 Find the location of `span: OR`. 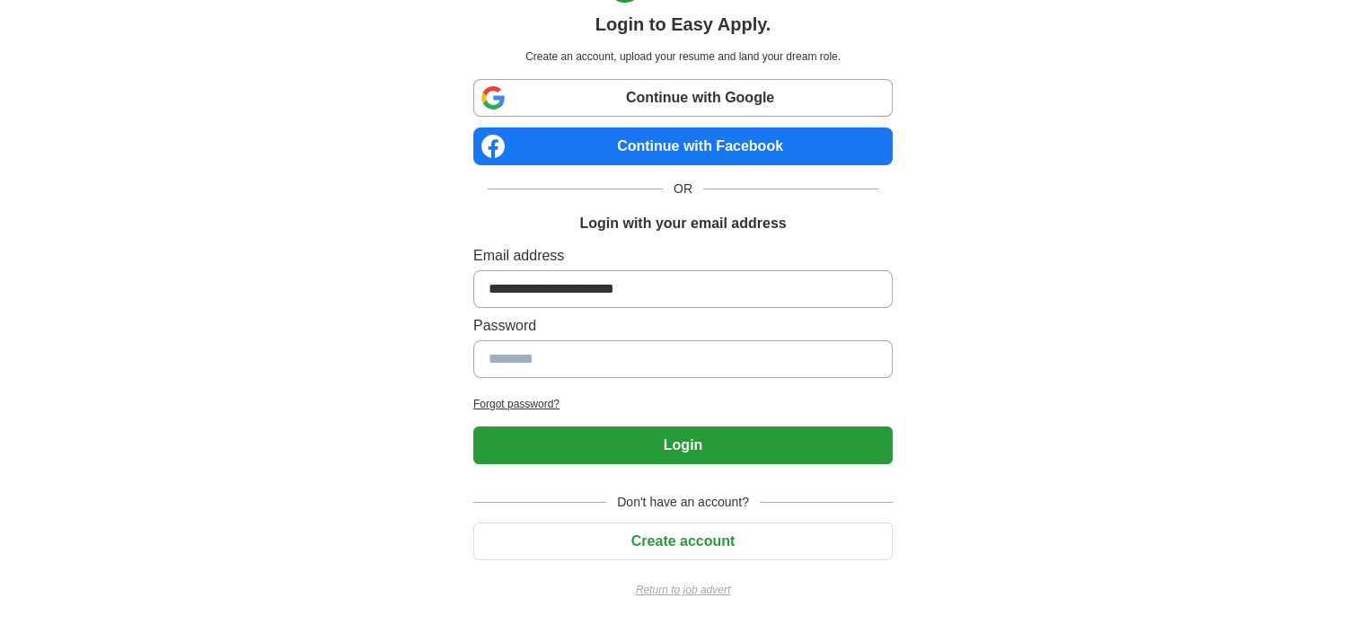

span: OR is located at coordinates (683, 189).